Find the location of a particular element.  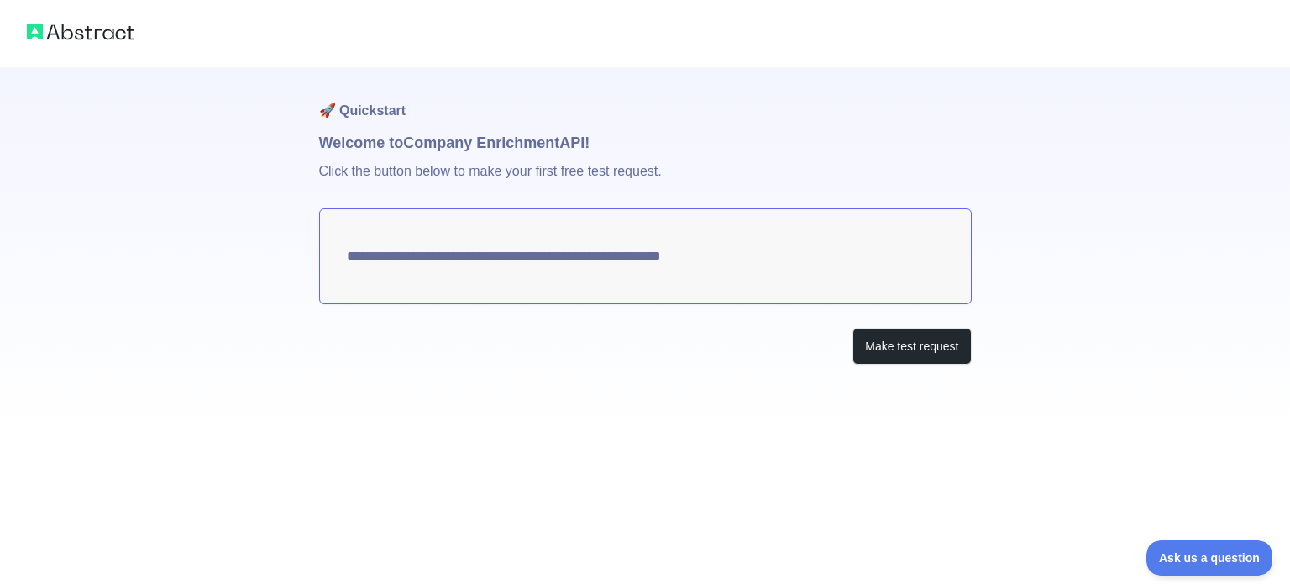

img: Abstract logo is located at coordinates (81, 32).